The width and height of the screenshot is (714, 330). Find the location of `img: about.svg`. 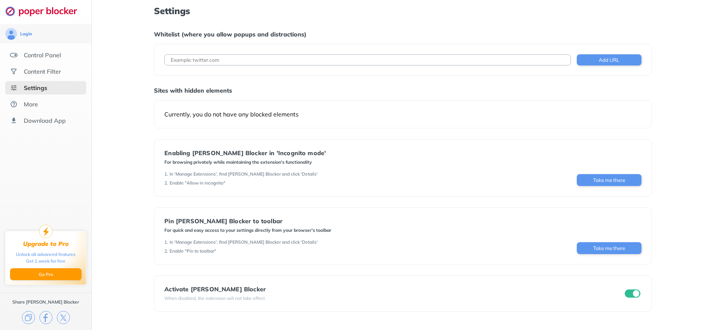

img: about.svg is located at coordinates (14, 104).